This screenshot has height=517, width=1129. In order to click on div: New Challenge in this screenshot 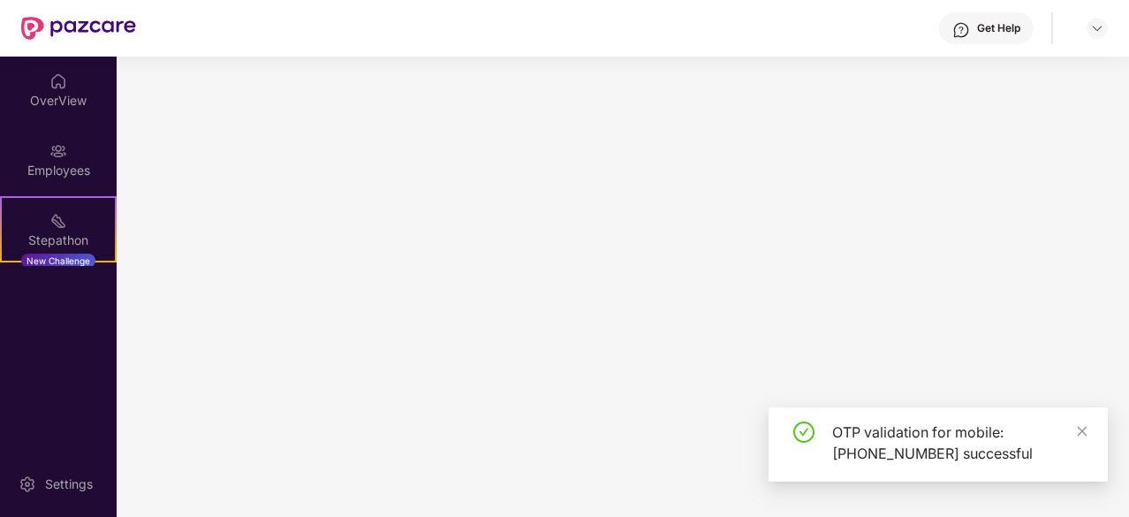, I will do `click(58, 261)`.